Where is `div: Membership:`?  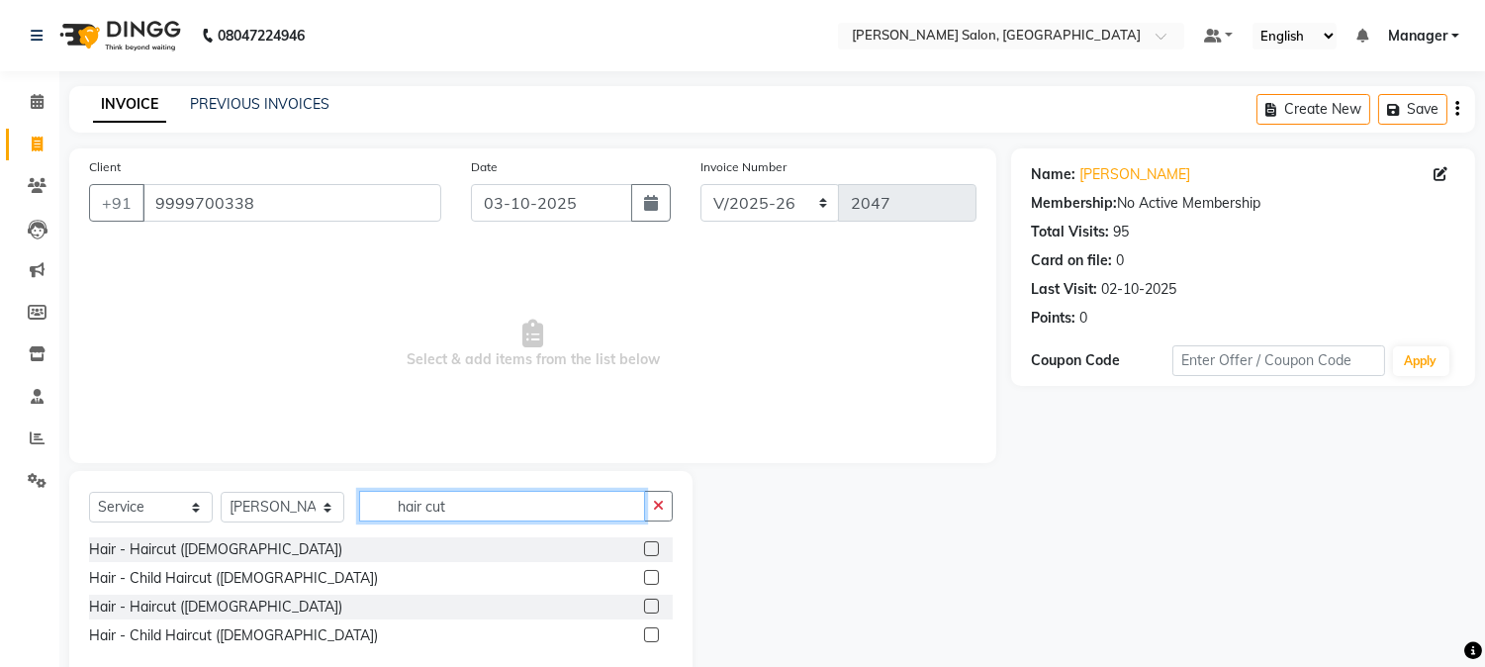
div: Membership: is located at coordinates (1073, 203).